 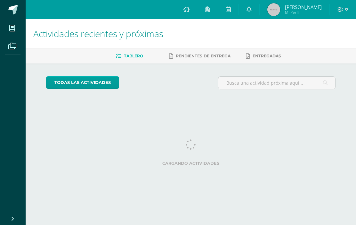 I want to click on img: 45x45, so click(x=274, y=10).